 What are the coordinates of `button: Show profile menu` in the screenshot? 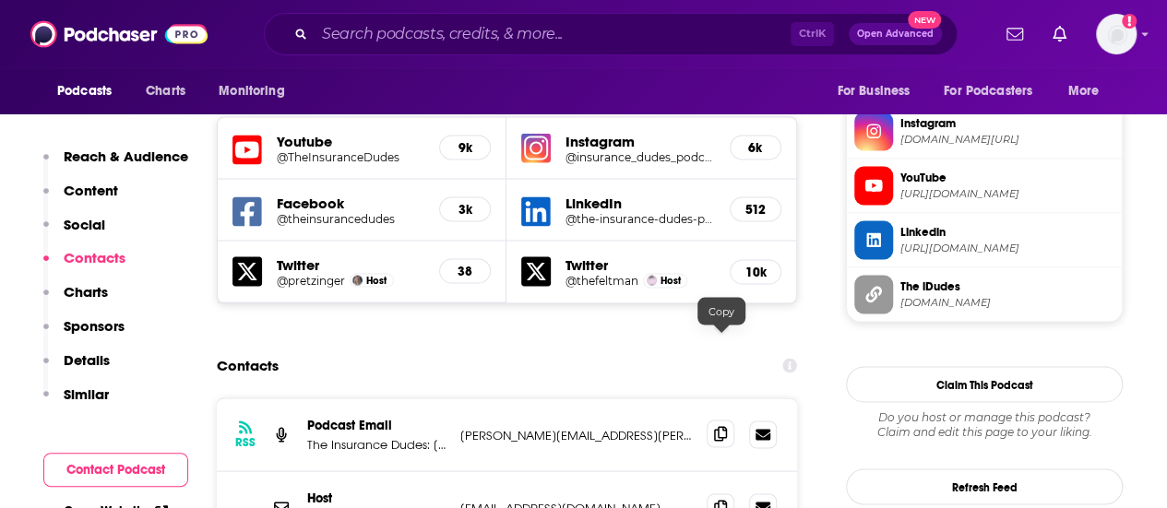 It's located at (1117, 34).